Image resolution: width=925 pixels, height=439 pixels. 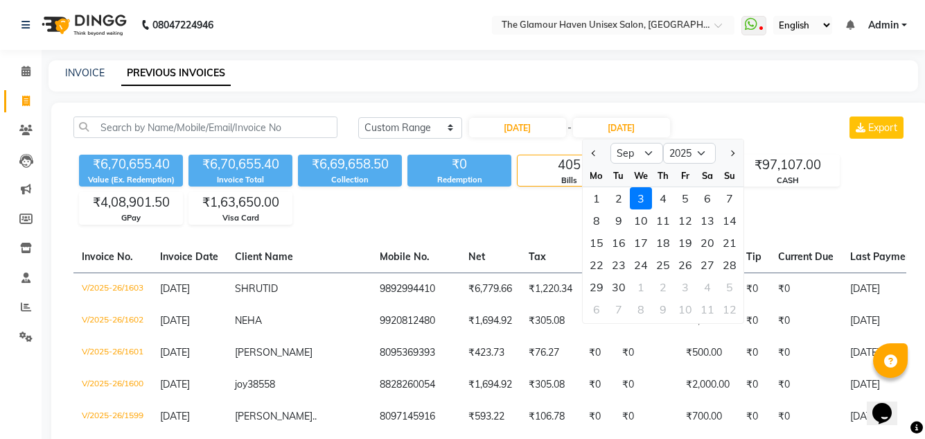 What do you see at coordinates (550, 353) in the screenshot?
I see `td: ₹76.27` at bounding box center [550, 353].